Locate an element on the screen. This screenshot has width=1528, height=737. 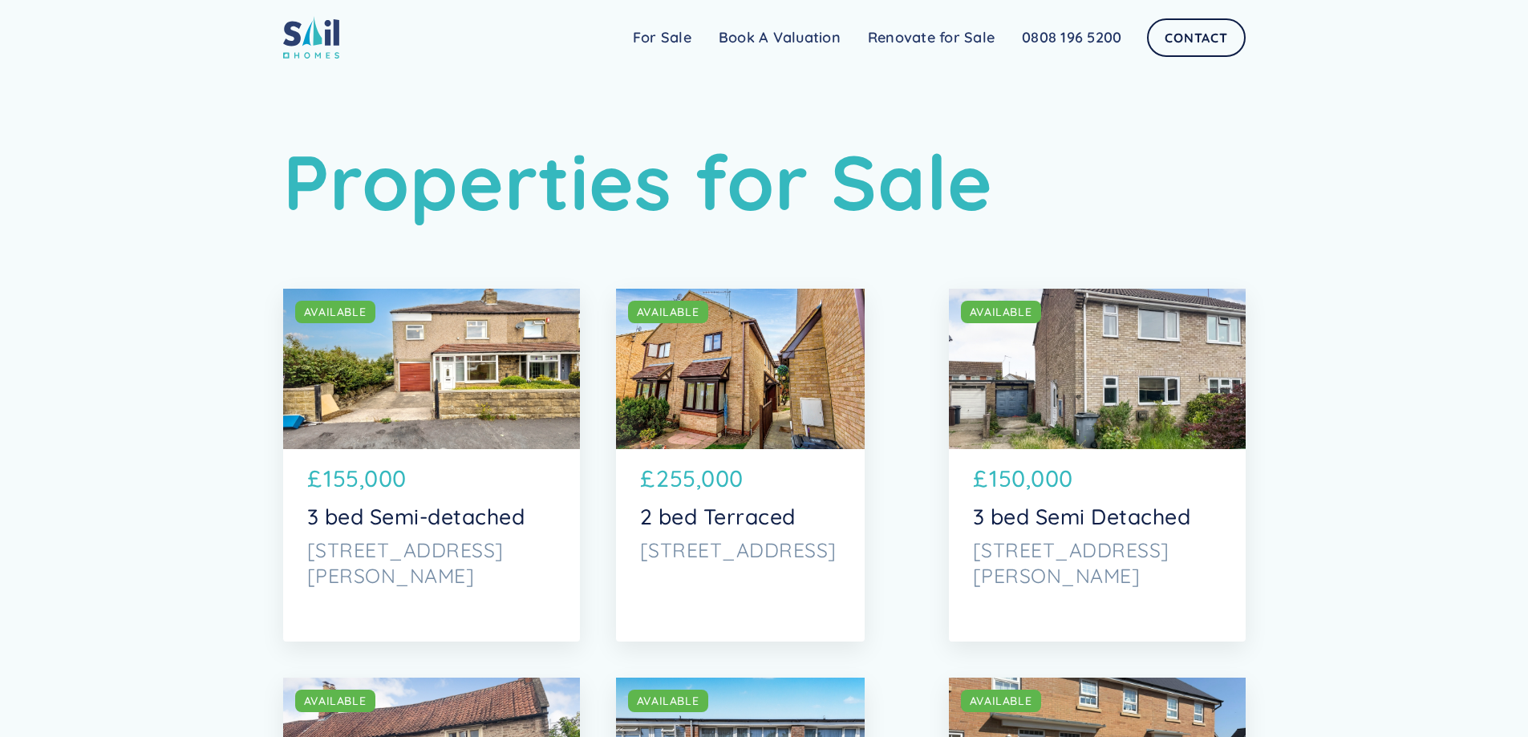
img: sail home logo colored is located at coordinates (311, 37).